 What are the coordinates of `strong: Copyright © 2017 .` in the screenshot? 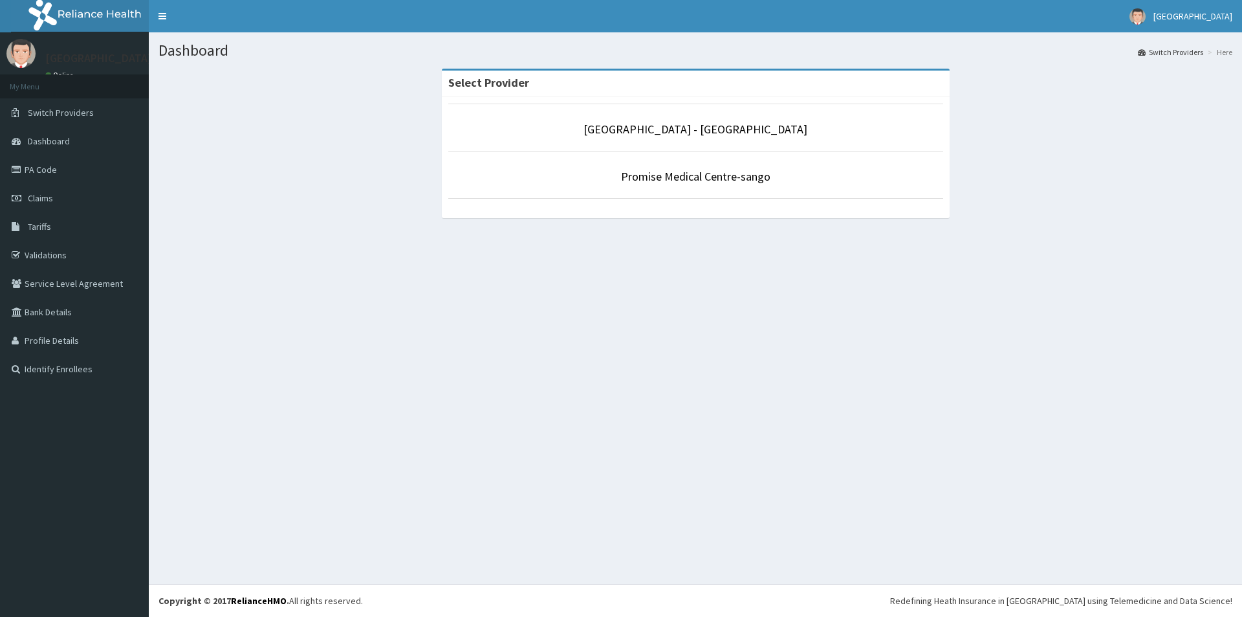 It's located at (224, 600).